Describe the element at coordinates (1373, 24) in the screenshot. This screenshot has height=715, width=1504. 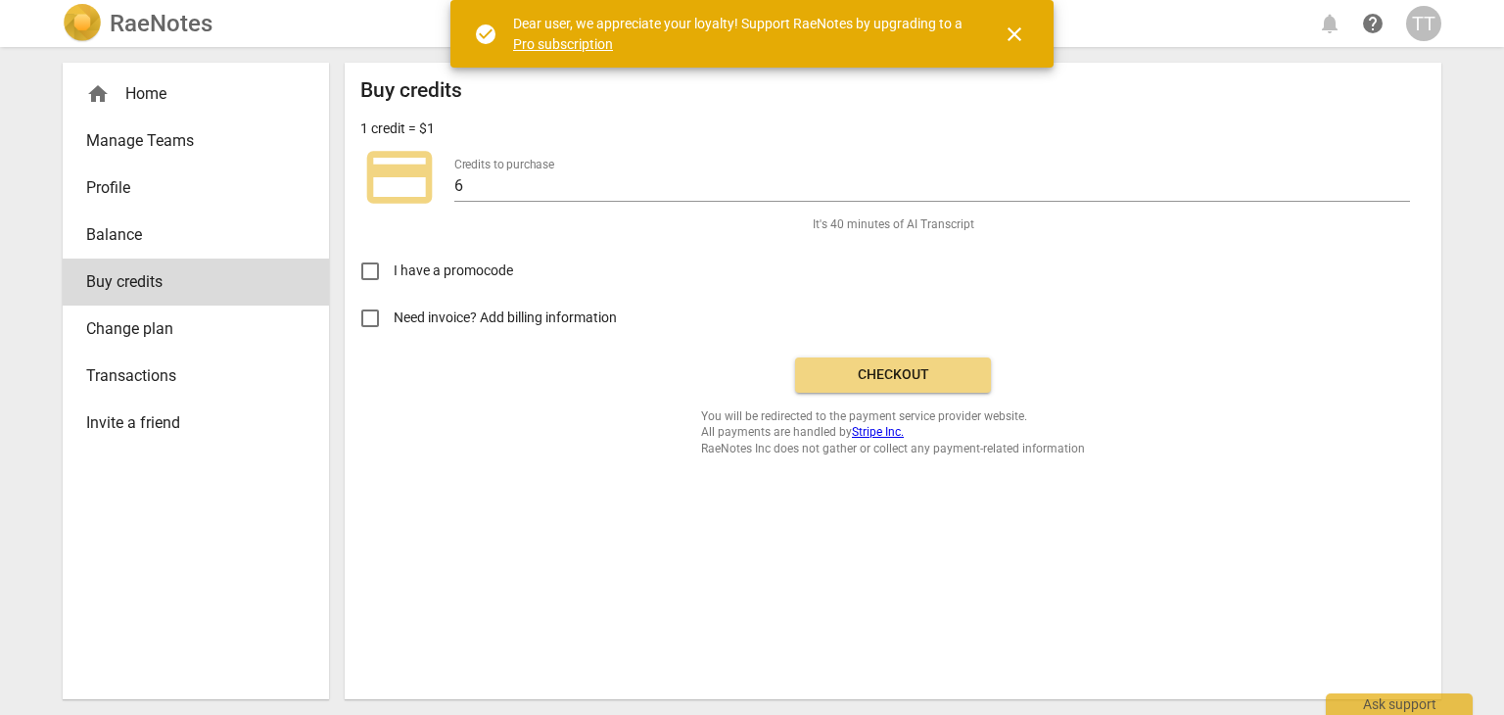
I see `span: help` at that location.